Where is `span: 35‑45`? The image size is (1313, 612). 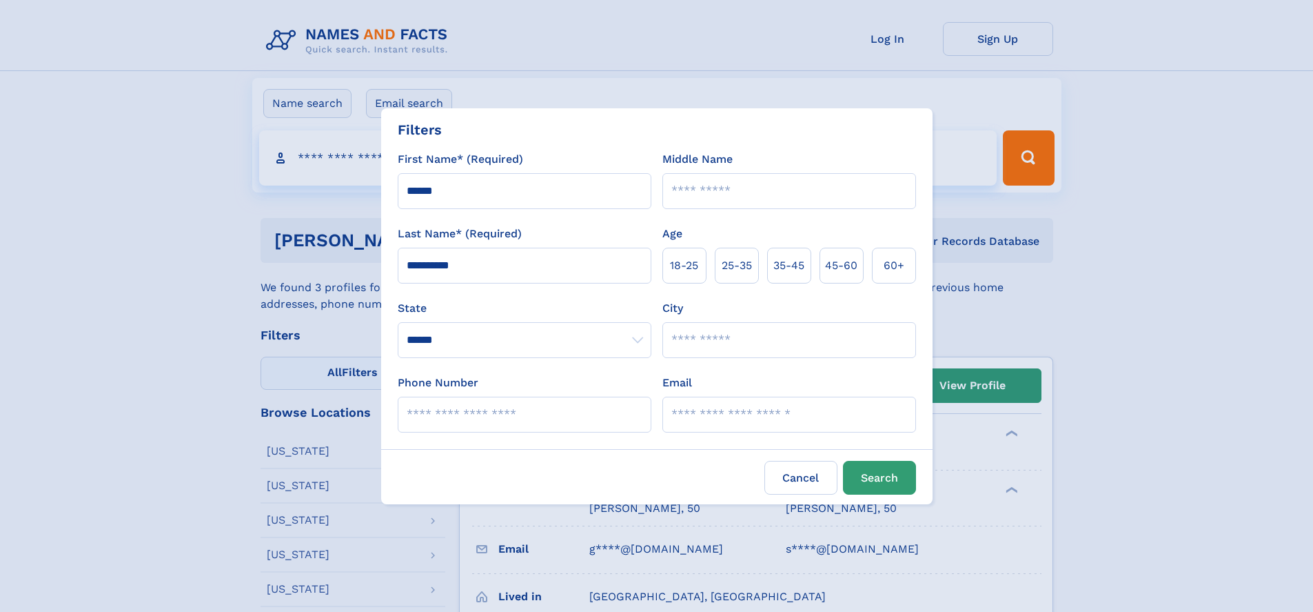
span: 35‑45 is located at coordinates (789, 265).